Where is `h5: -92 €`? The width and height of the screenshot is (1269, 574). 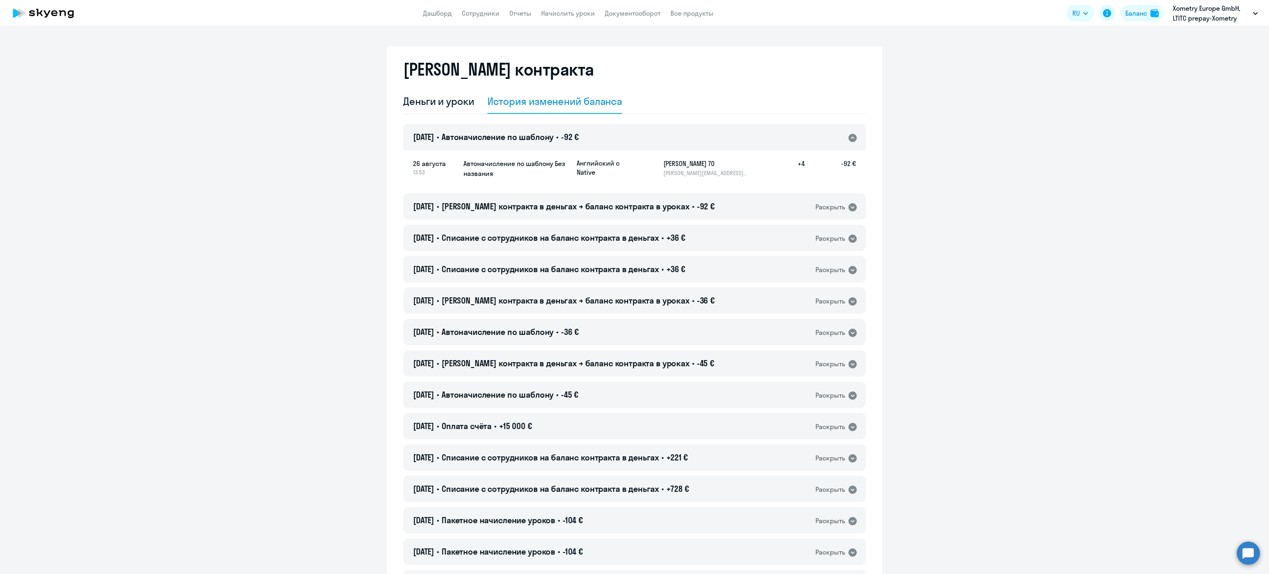
h5: -92 € is located at coordinates (830, 168).